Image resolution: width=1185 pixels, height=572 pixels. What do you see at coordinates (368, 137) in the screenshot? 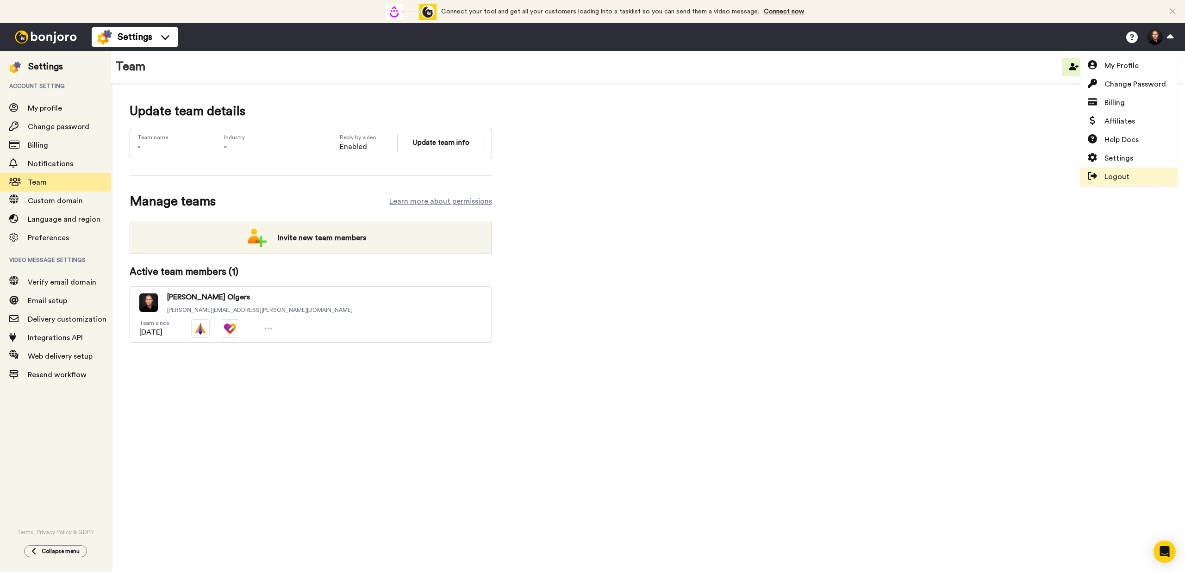
I see `span: Reply by video` at bounding box center [368, 137].